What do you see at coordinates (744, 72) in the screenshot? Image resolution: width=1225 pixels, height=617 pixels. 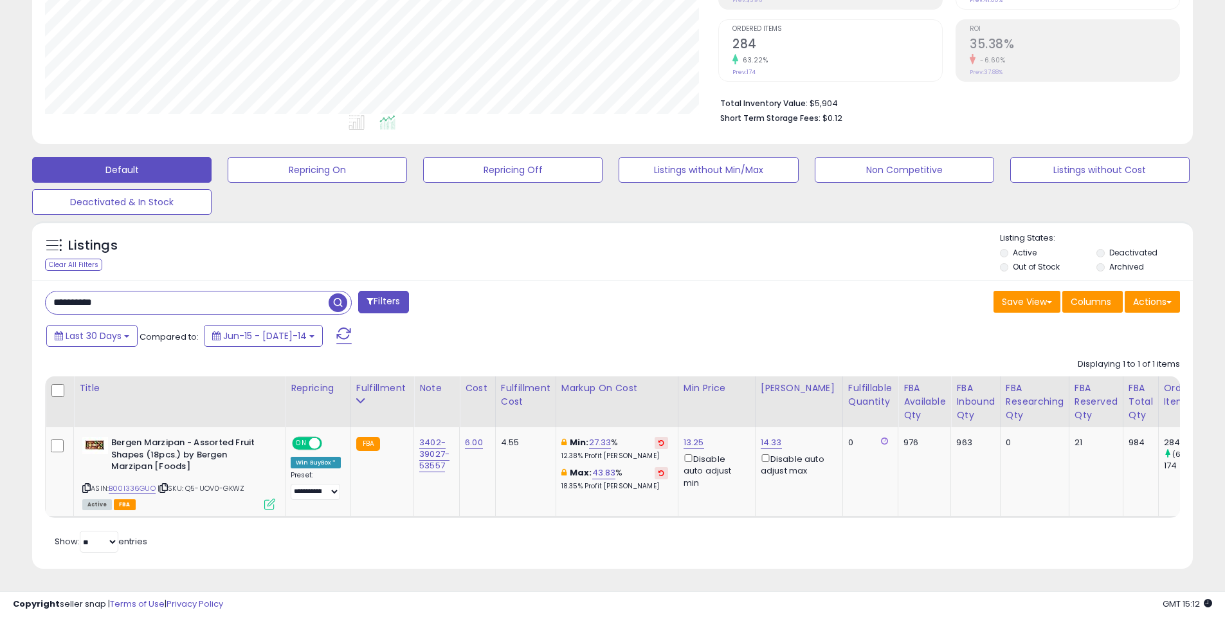 I see `small: Prev: 174` at bounding box center [744, 72].